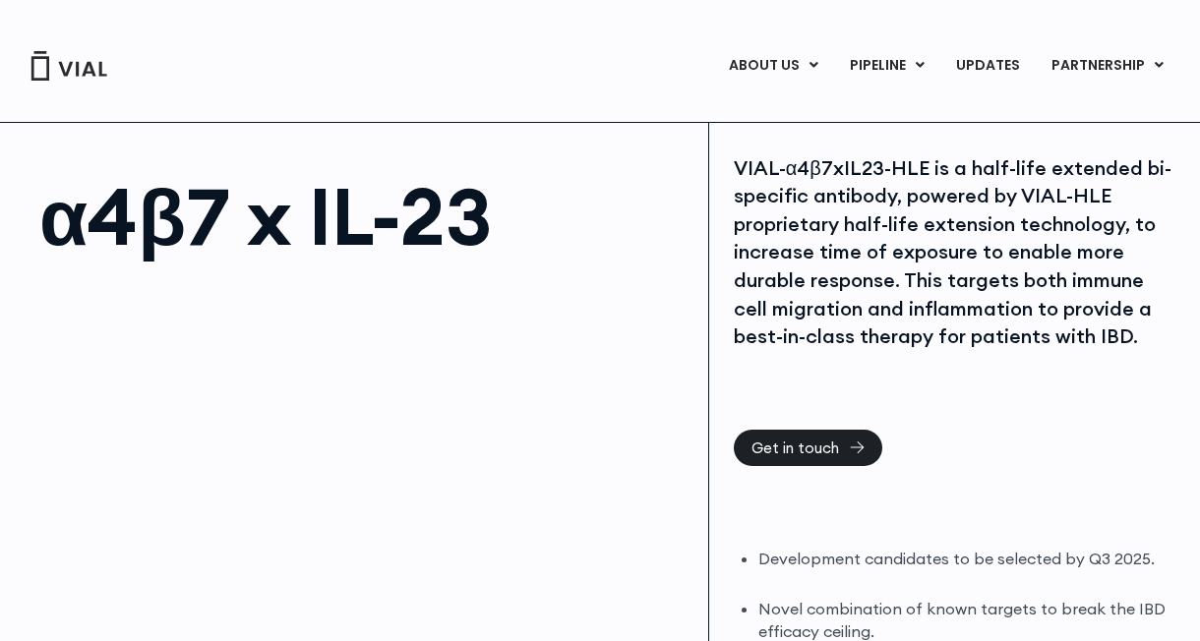  What do you see at coordinates (795, 447) in the screenshot?
I see `span: Get in touch` at bounding box center [795, 447].